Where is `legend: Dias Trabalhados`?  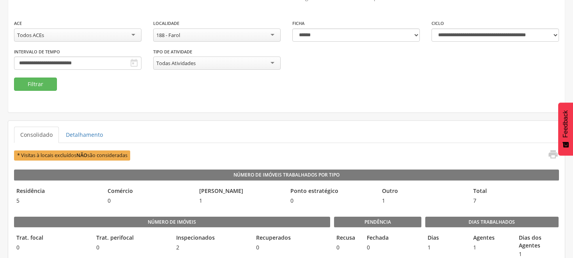
legend: Dias Trabalhados is located at coordinates (492, 222).